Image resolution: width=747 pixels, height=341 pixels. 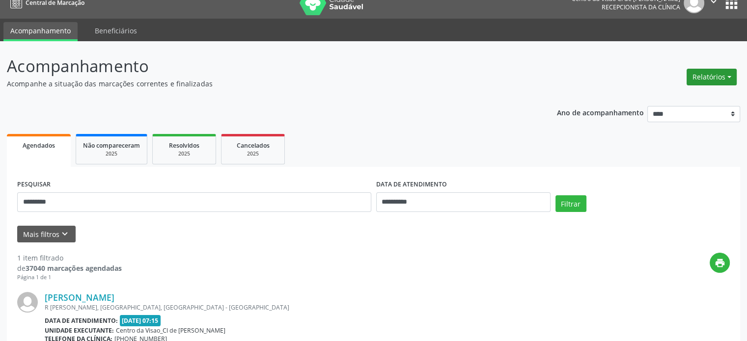 I want to click on button: Filtrar, so click(x=571, y=204).